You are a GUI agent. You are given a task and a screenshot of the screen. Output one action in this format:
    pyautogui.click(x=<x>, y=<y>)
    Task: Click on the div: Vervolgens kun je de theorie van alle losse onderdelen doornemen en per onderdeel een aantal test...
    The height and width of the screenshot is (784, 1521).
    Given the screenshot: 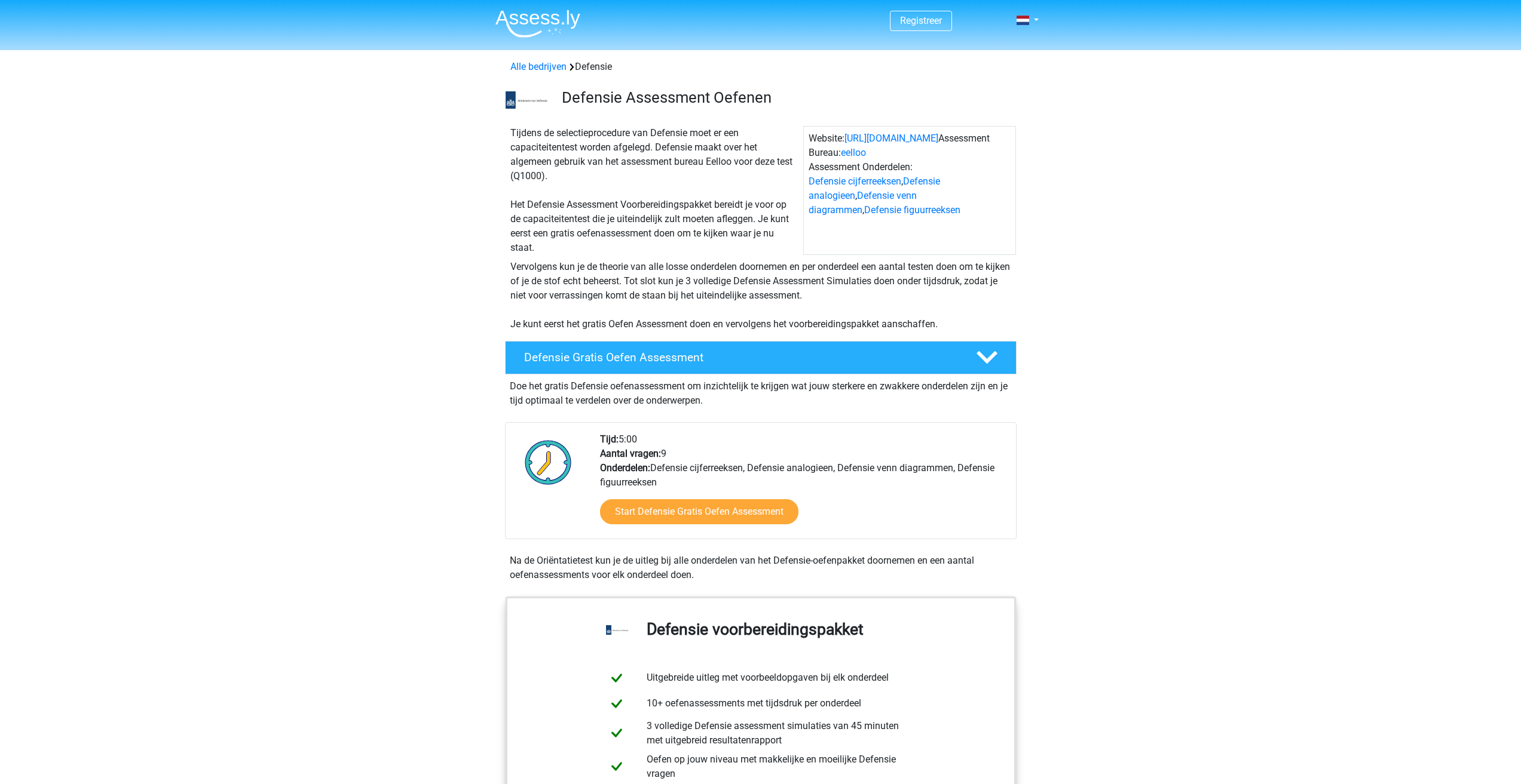 What is the action you would take?
    pyautogui.click(x=761, y=295)
    